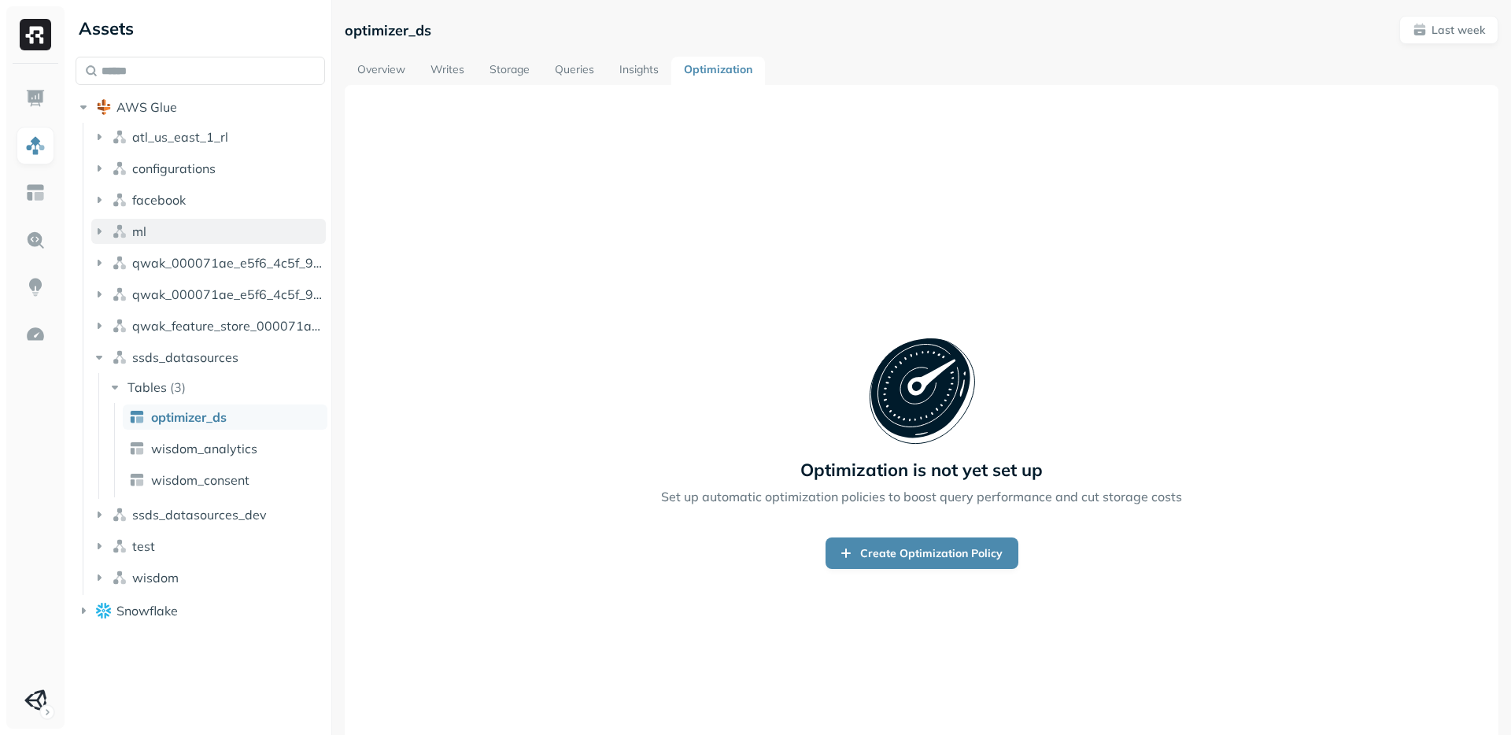  Describe the element at coordinates (199, 515) in the screenshot. I see `span: ssds_datasources_dev` at that location.